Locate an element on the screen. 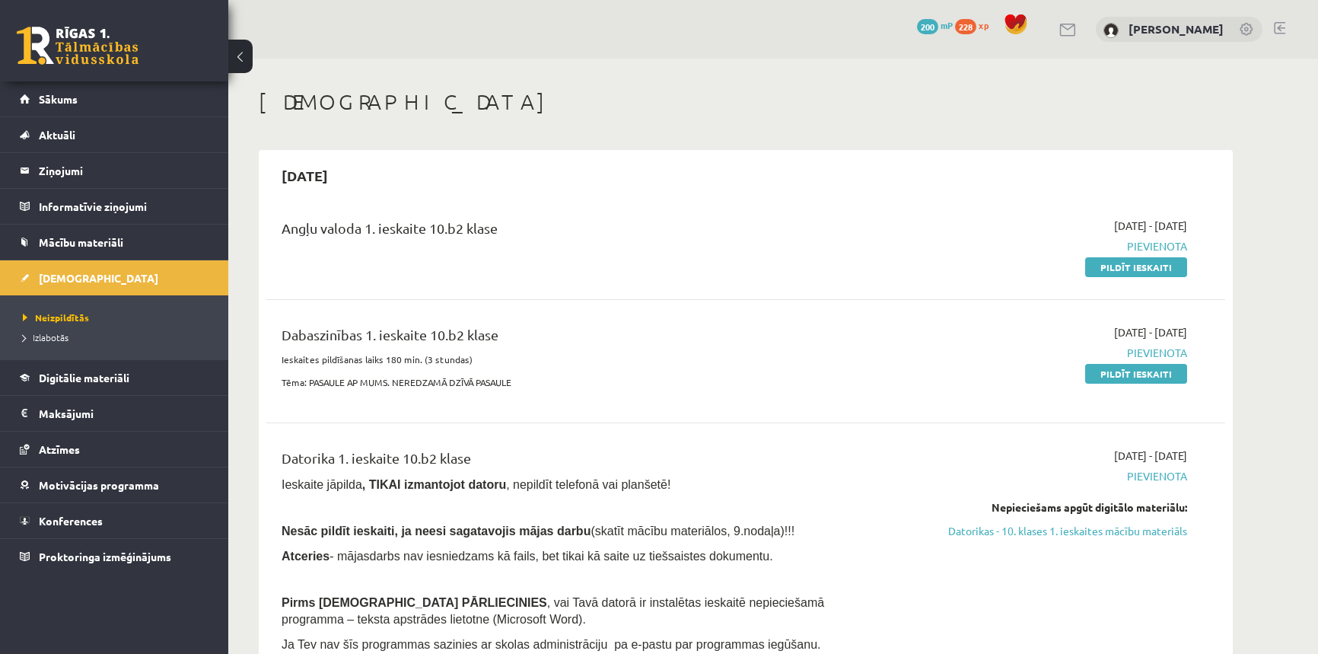 The height and width of the screenshot is (654, 1318). div: Angļu valoda 1. ieskaite 10.b2 klase is located at coordinates (579, 231).